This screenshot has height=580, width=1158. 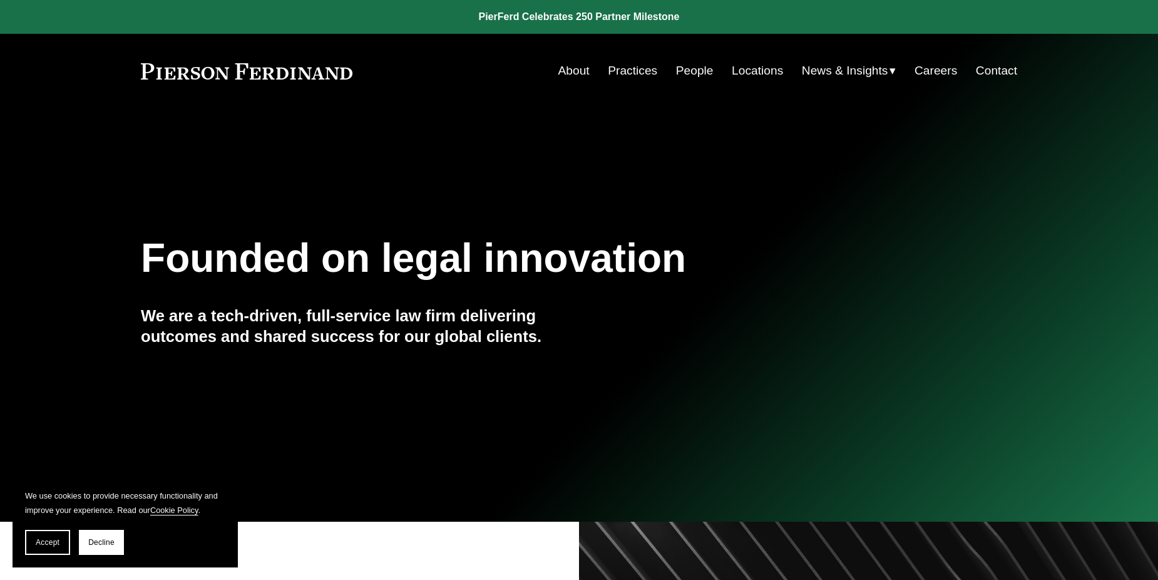 What do you see at coordinates (574, 71) in the screenshot?
I see `a: About` at bounding box center [574, 71].